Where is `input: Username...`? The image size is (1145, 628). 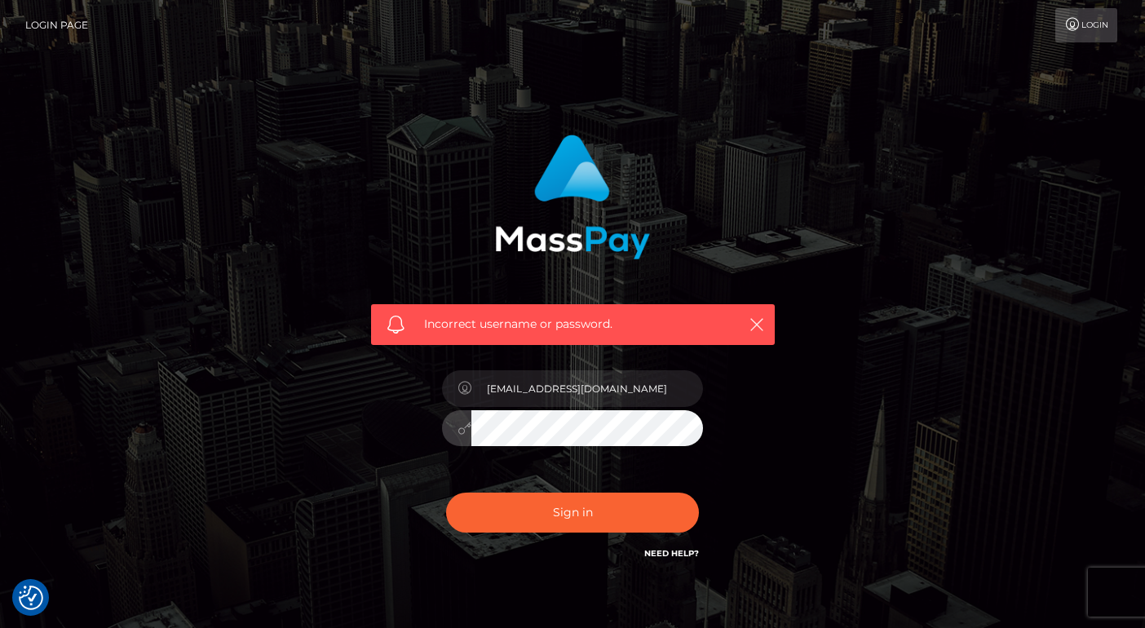 input: Username... is located at coordinates (587, 388).